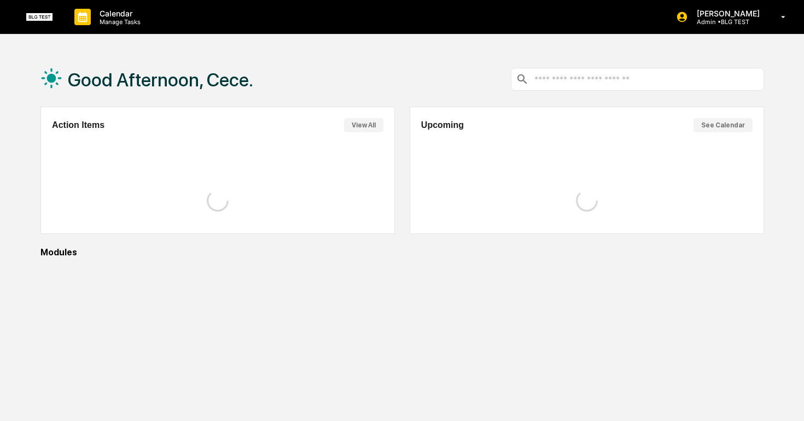  I want to click on h2: Action Items, so click(78, 125).